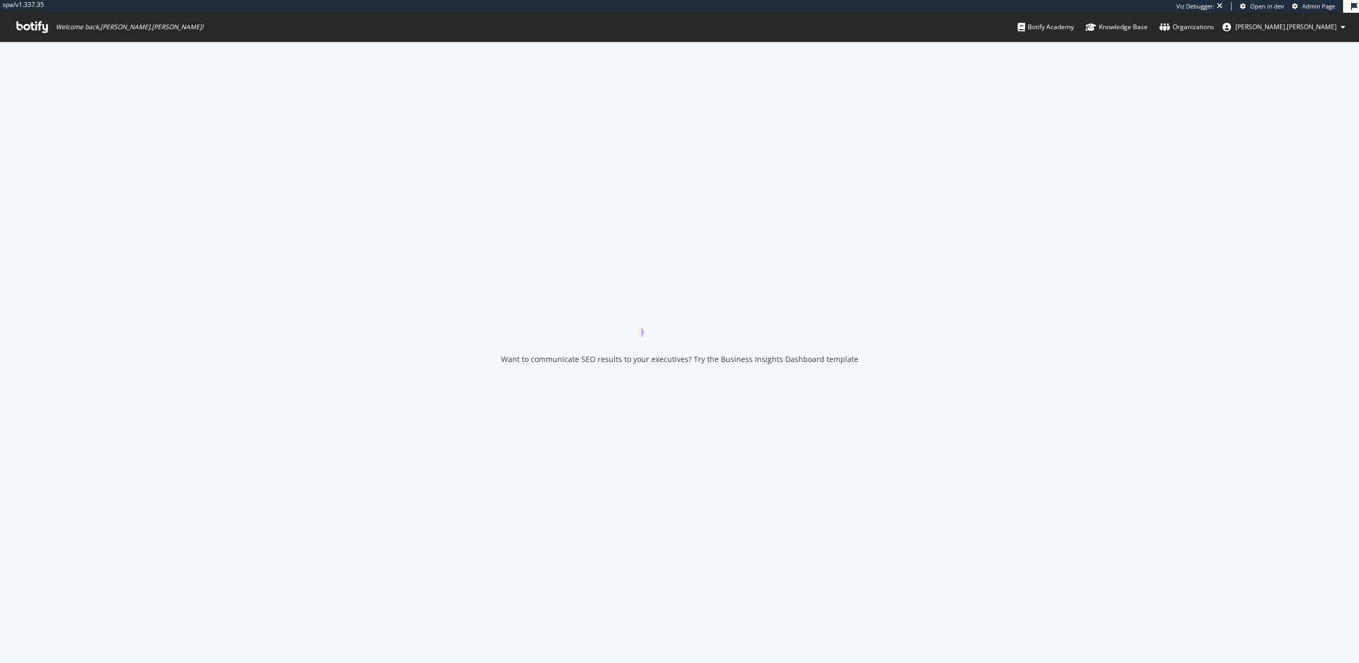  I want to click on span: Open in dev, so click(1267, 6).